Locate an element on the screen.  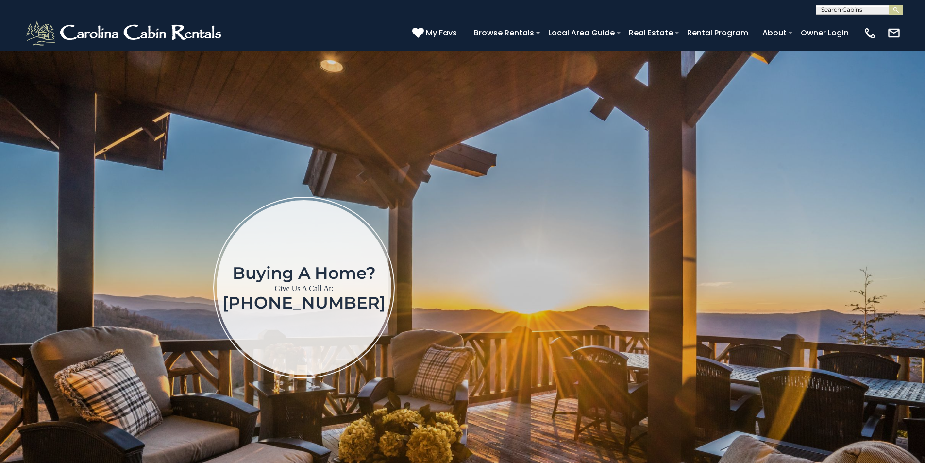
a: Browse Rentals is located at coordinates (504, 33).